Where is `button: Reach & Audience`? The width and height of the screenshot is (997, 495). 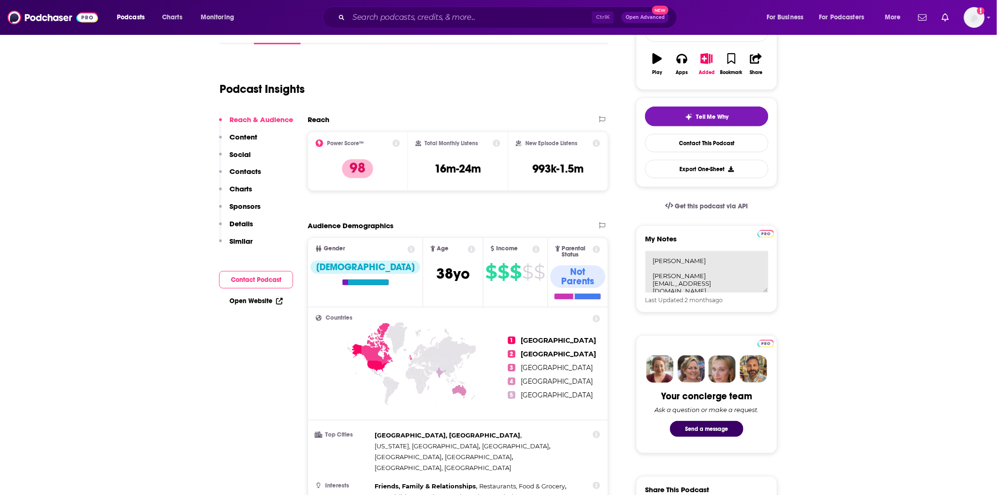 button: Reach & Audience is located at coordinates (256, 123).